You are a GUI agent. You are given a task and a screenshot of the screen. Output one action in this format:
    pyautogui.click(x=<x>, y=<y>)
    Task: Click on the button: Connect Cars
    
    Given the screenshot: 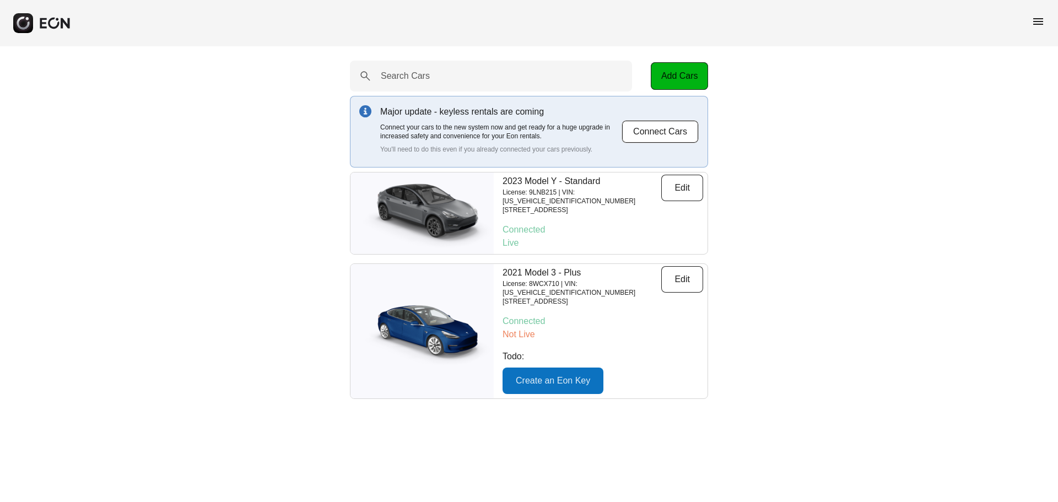 What is the action you would take?
    pyautogui.click(x=660, y=132)
    